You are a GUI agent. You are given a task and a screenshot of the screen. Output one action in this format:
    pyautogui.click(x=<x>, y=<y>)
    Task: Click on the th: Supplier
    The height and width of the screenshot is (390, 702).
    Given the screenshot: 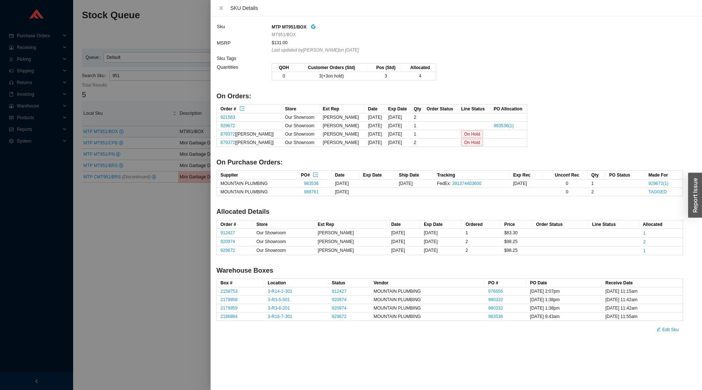 What is the action you would take?
    pyautogui.click(x=257, y=175)
    